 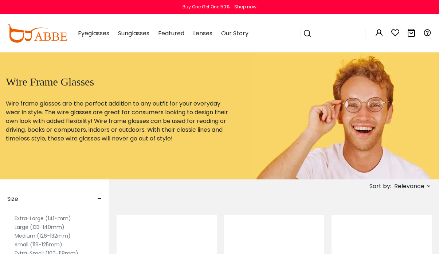 What do you see at coordinates (234, 33) in the screenshot?
I see `span: Our Story` at bounding box center [234, 33].